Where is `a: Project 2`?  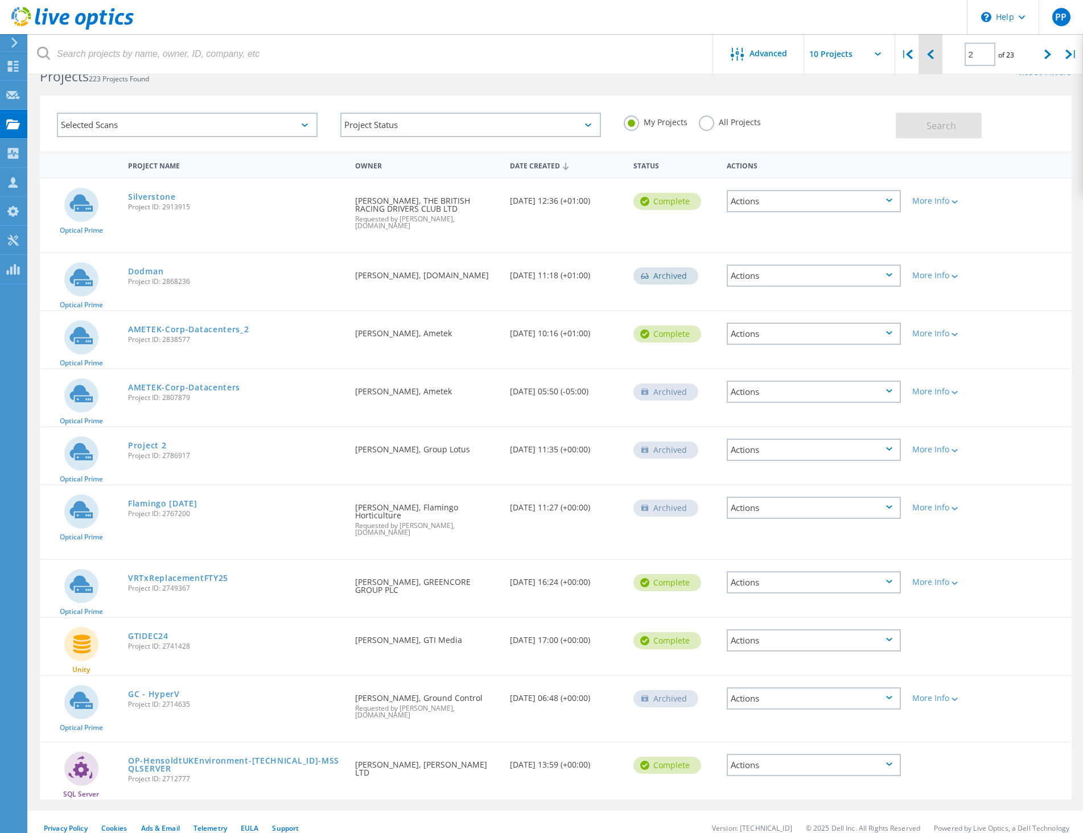 a: Project 2 is located at coordinates (147, 446).